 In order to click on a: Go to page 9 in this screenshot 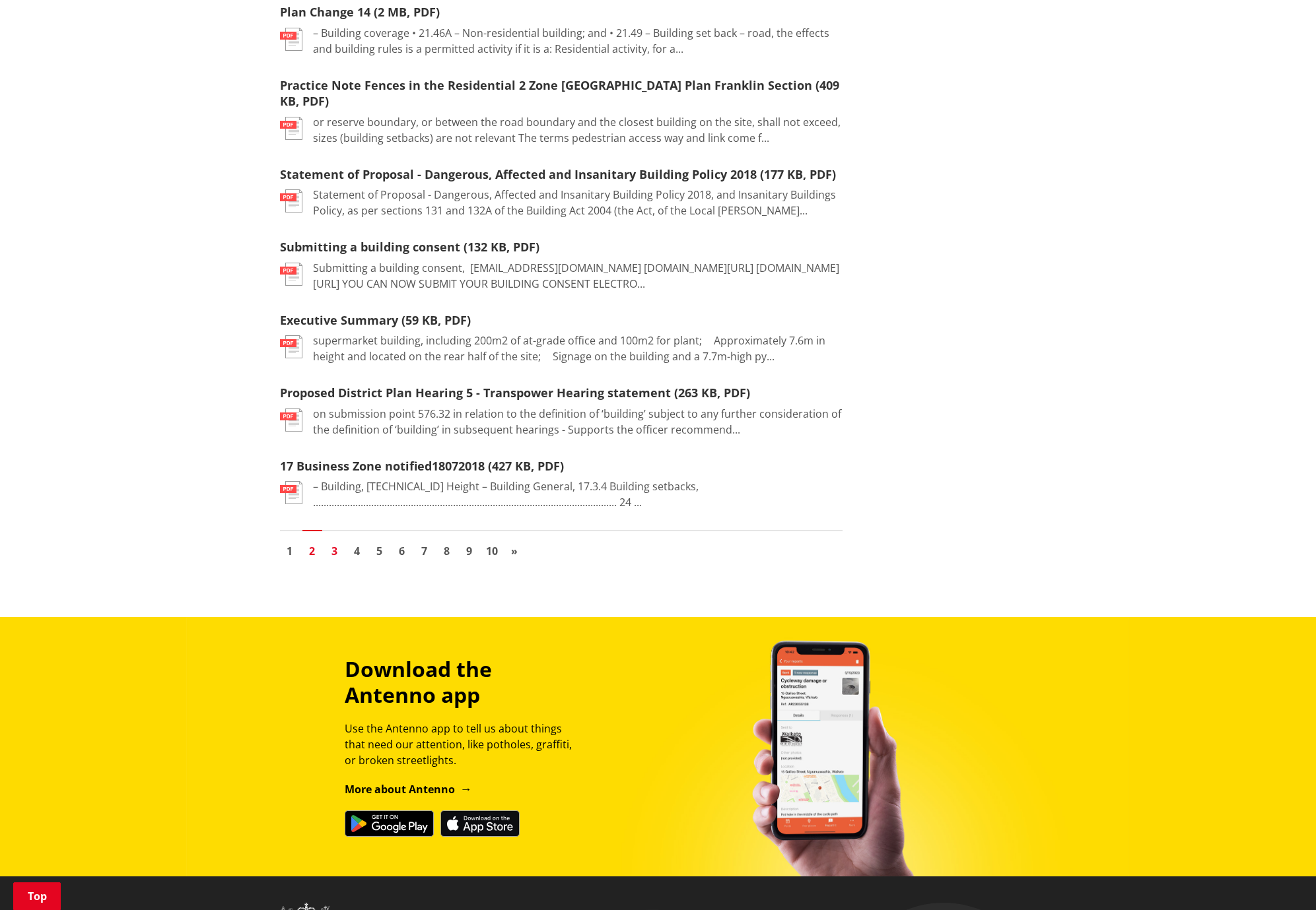, I will do `click(470, 552)`.